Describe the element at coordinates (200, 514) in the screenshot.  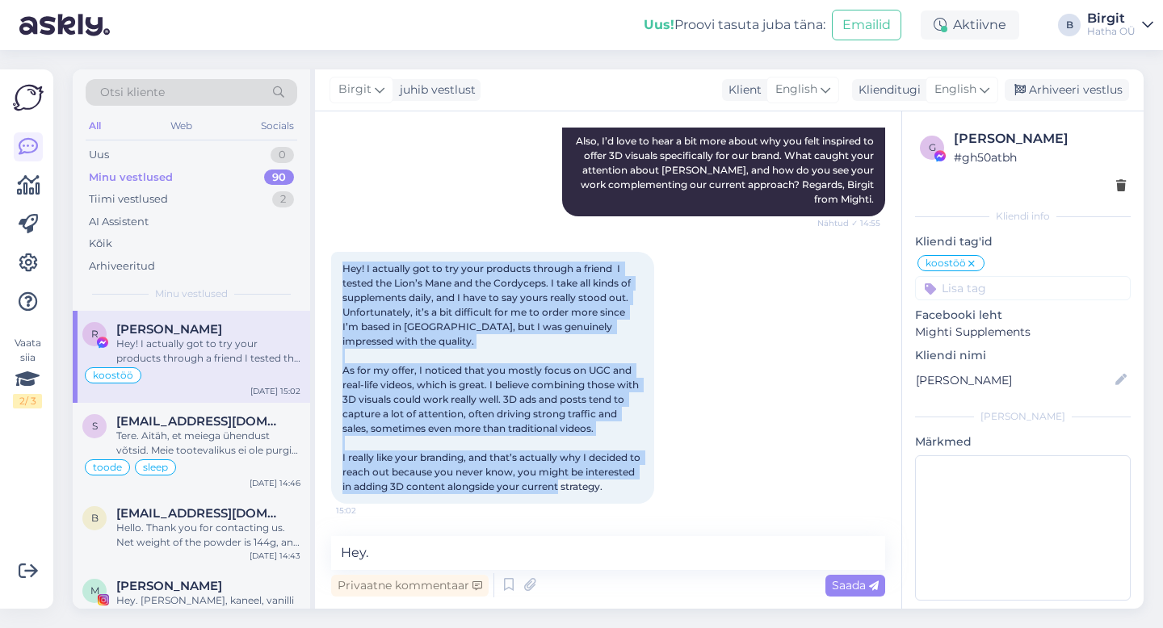
I see `span: bharatsonkiya01@gmail.com` at that location.